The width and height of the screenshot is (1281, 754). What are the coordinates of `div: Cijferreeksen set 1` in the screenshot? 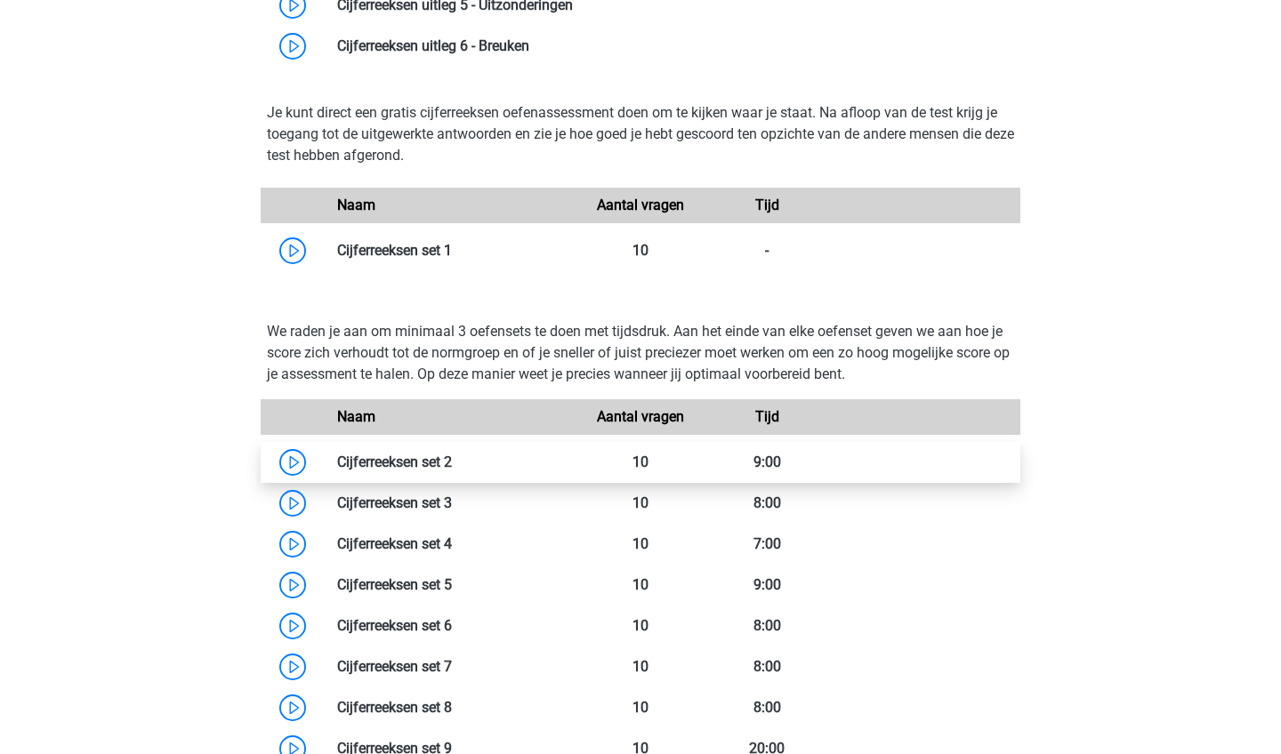 It's located at (450, 251).